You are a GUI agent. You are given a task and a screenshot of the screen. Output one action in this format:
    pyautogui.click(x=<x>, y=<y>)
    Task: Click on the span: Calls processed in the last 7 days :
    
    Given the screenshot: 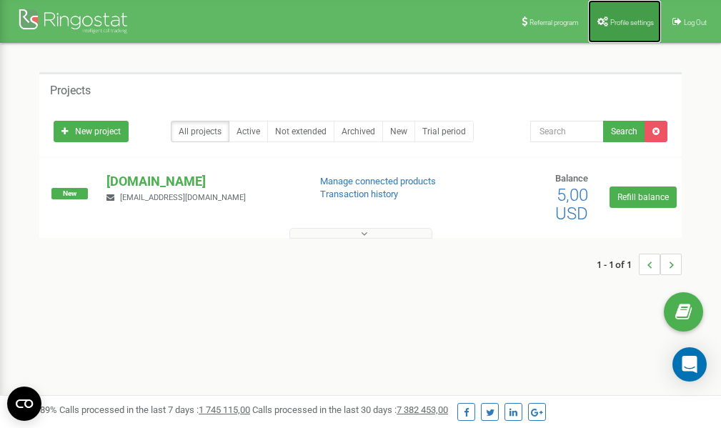 What is the action you would take?
    pyautogui.click(x=154, y=410)
    